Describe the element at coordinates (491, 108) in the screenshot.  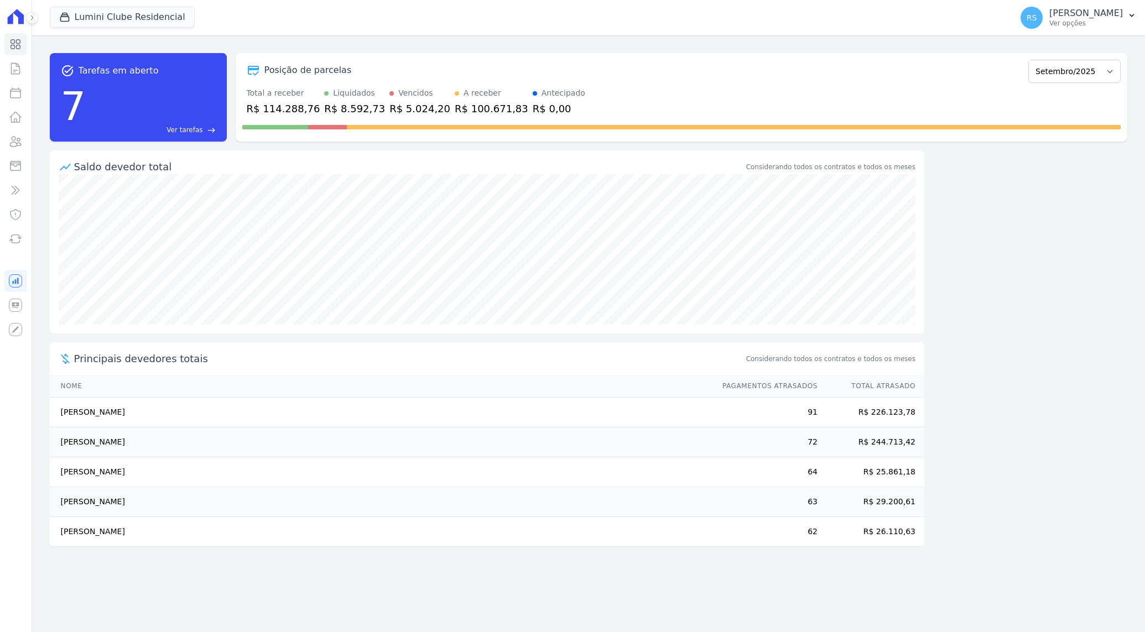
I see `div: R$ 100.671,83` at that location.